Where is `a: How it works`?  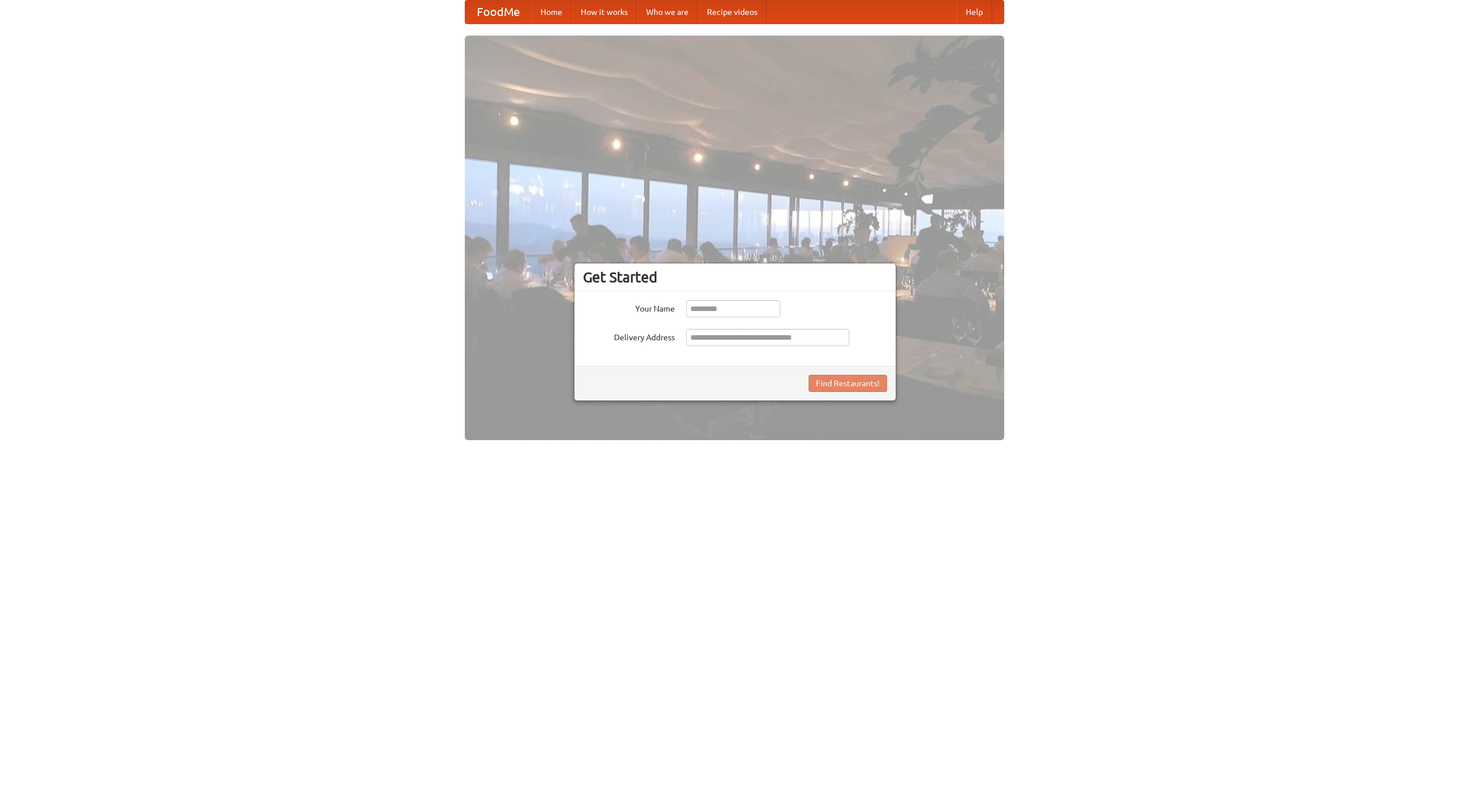 a: How it works is located at coordinates (604, 12).